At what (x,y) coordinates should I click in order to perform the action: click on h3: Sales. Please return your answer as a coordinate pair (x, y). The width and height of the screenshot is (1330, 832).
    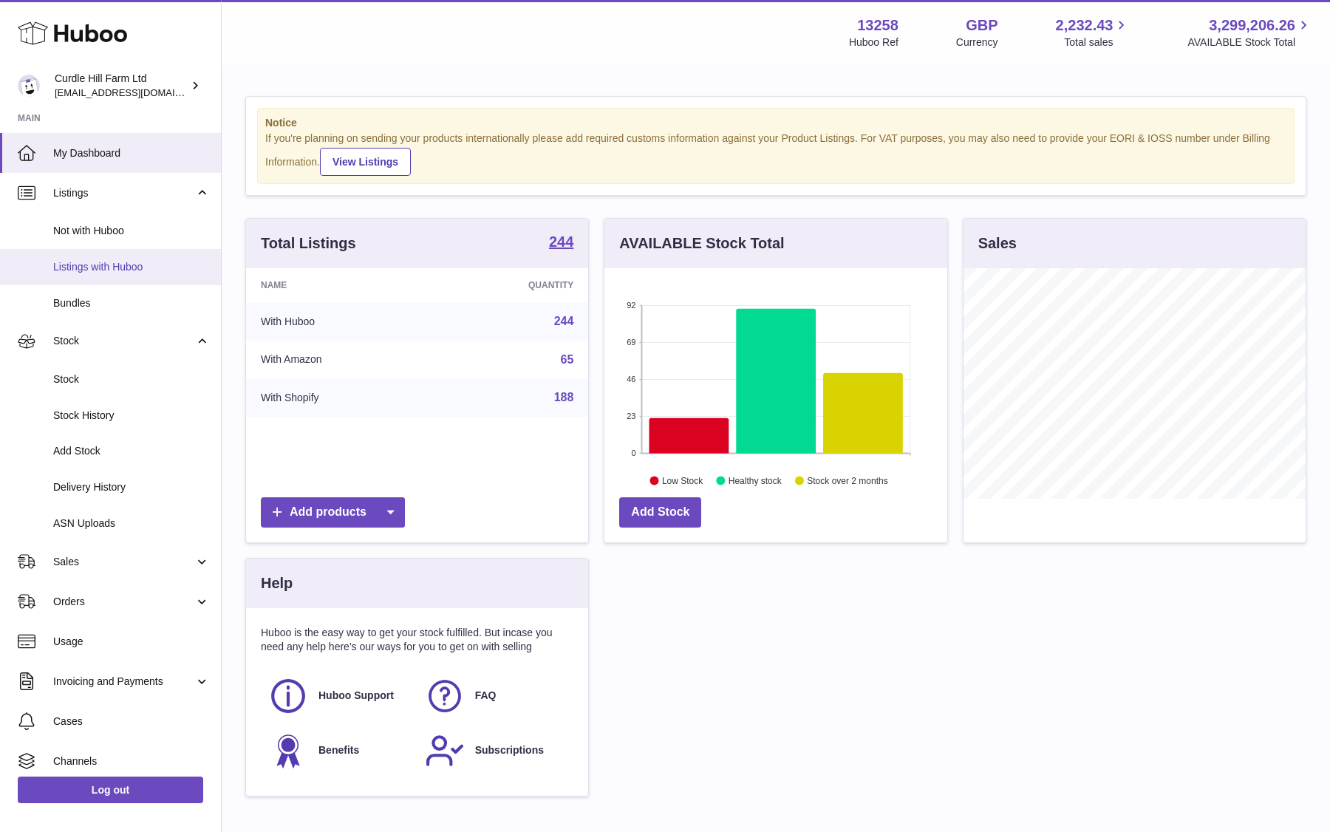
    Looking at the image, I should click on (997, 243).